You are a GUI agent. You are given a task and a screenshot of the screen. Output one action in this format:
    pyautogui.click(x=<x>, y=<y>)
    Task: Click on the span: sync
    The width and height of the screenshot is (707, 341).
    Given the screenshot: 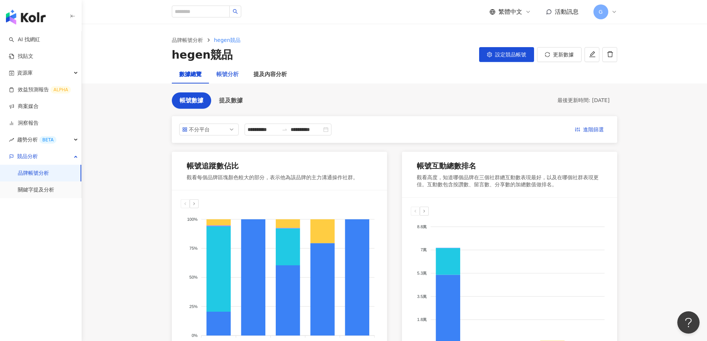 What is the action you would take?
    pyautogui.click(x=548, y=55)
    